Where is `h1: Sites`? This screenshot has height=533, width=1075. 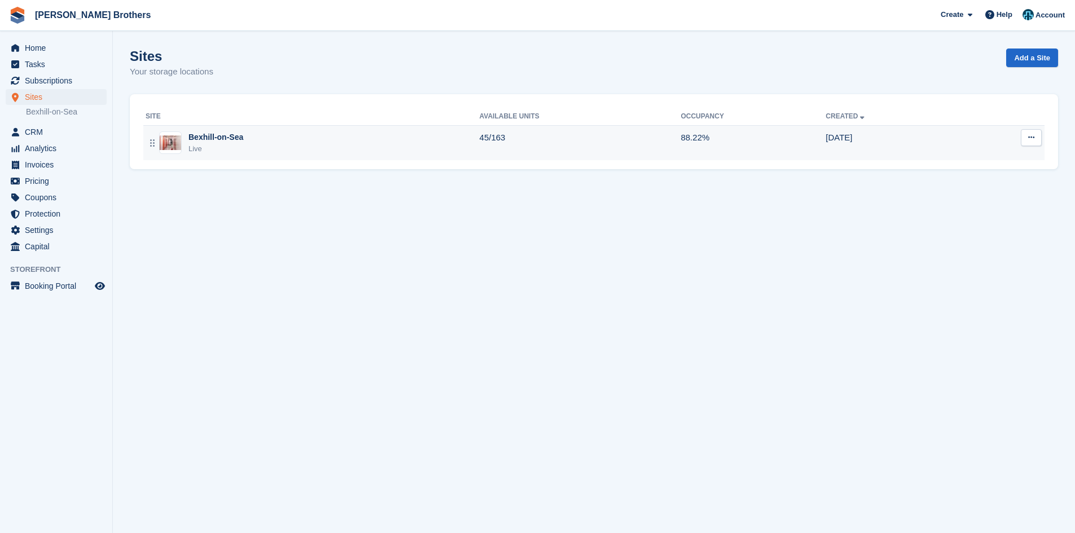 h1: Sites is located at coordinates (172, 56).